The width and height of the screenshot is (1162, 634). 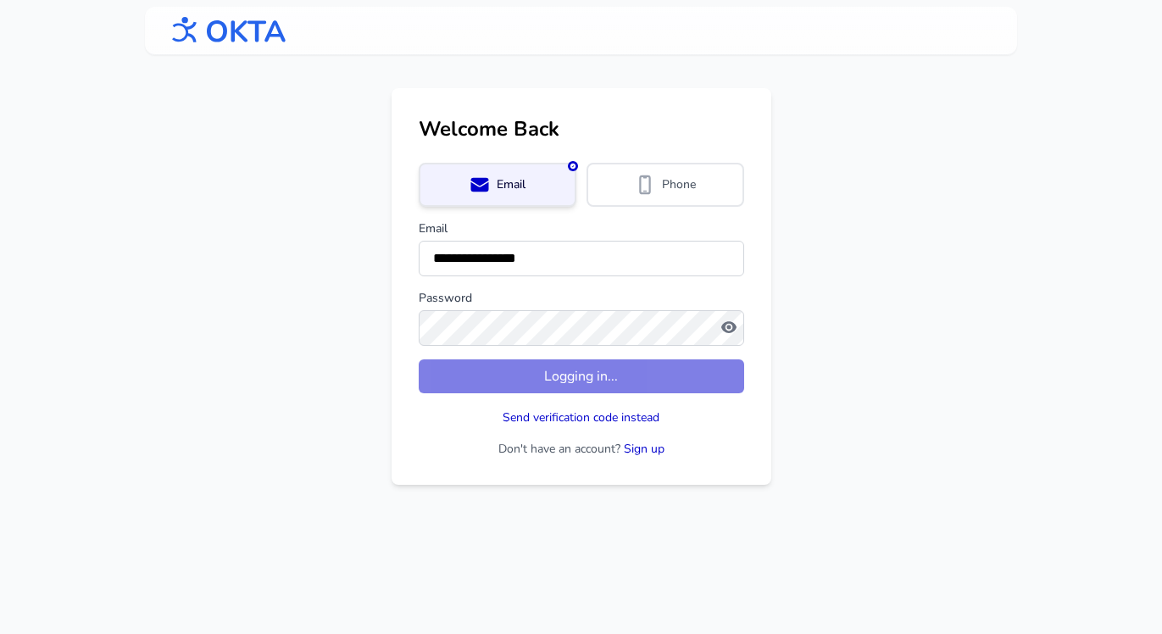 I want to click on a: OKTA logo, so click(x=226, y=31).